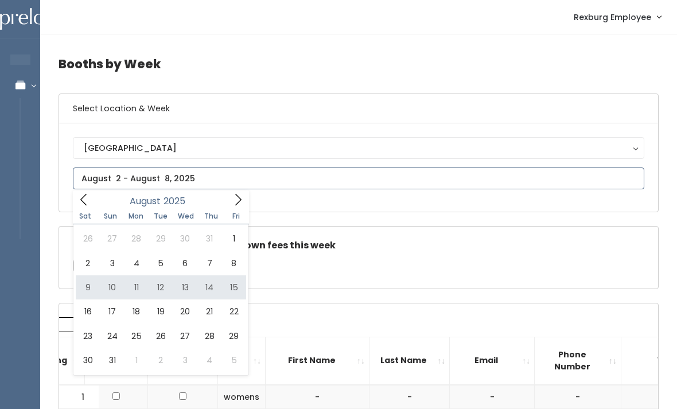 The height and width of the screenshot is (409, 677). What do you see at coordinates (234, 361) in the screenshot?
I see `span: September 5, 2025` at bounding box center [234, 361].